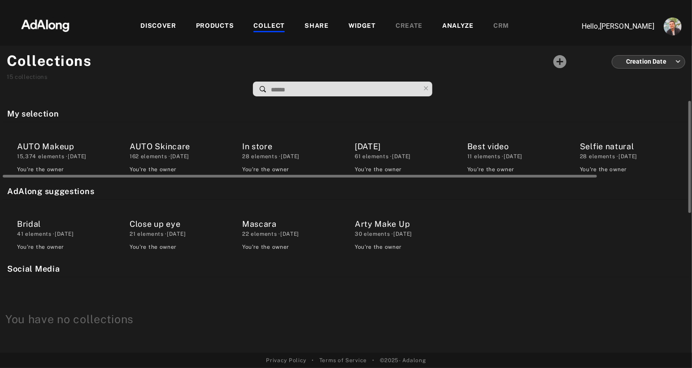 The image size is (692, 368). What do you see at coordinates (66, 146) in the screenshot?
I see `div: AUTO Makeup` at bounding box center [66, 146].